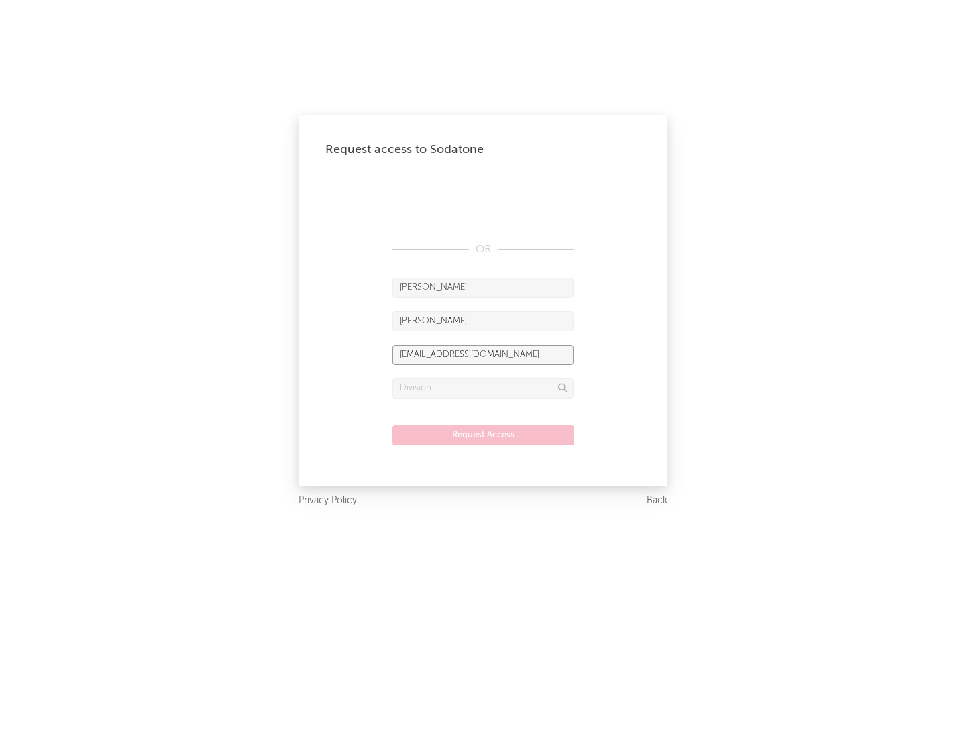 The image size is (966, 738). Describe the element at coordinates (483, 355) in the screenshot. I see `input: Email` at that location.